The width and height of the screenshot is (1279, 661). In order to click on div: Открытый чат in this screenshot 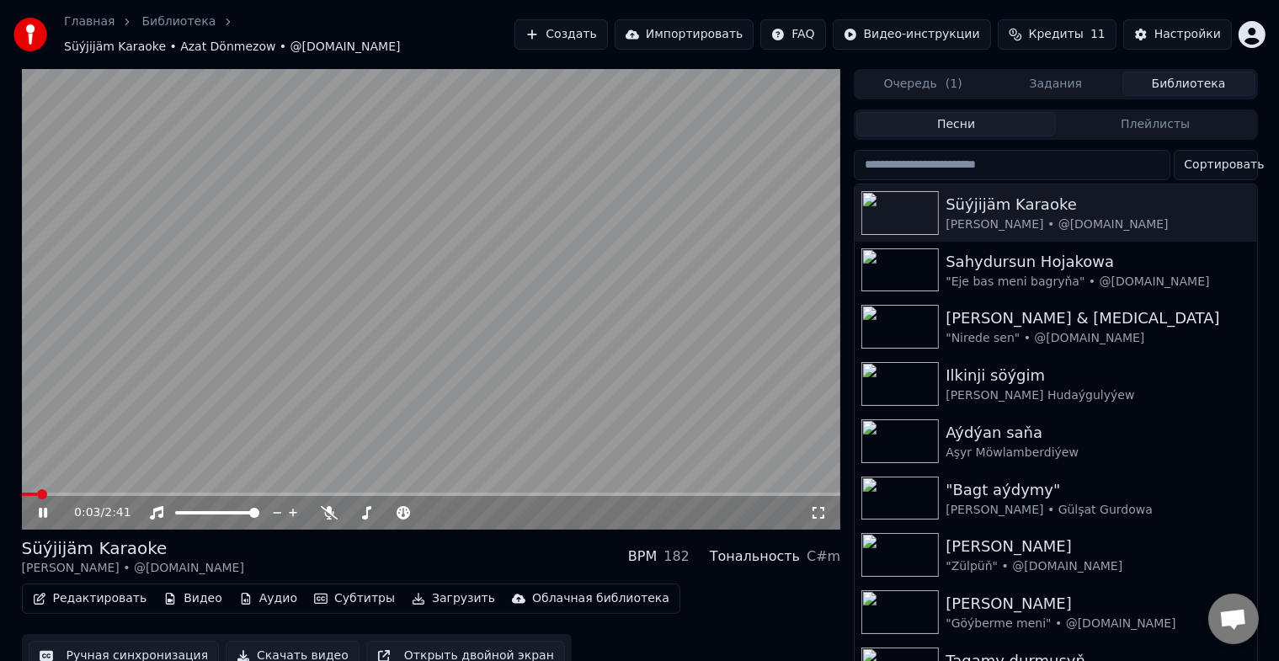, I will do `click(1233, 619)`.